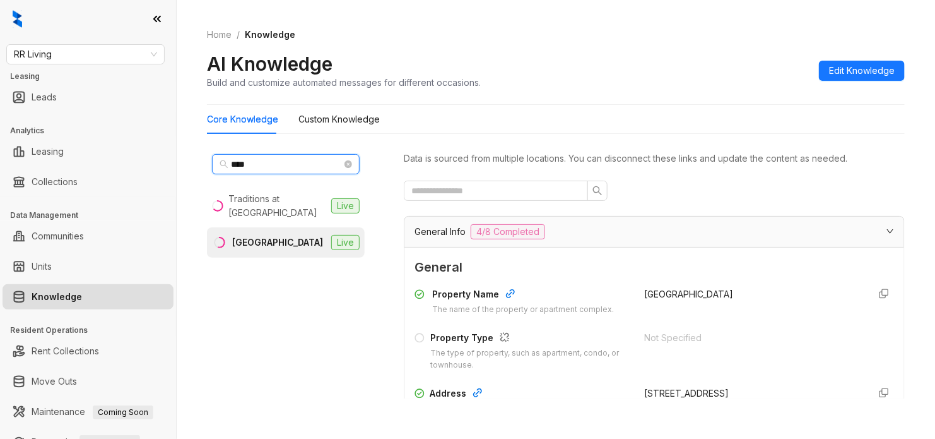 This screenshot has width=935, height=439. Describe the element at coordinates (47, 151) in the screenshot. I see `a: Leasing` at that location.